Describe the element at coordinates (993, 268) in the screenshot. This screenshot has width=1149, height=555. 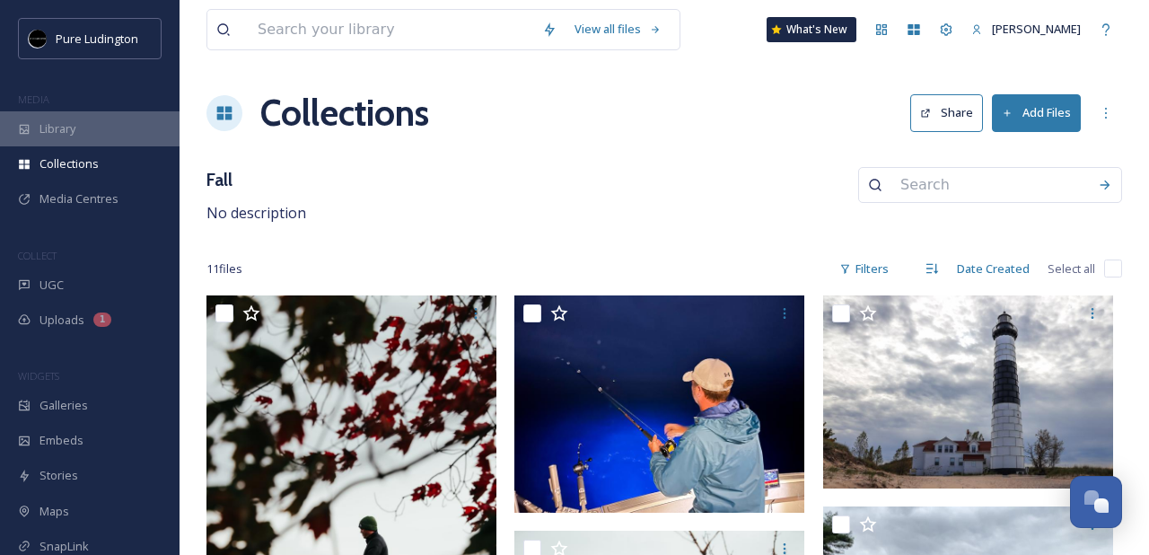
I see `div: Date Created` at that location.